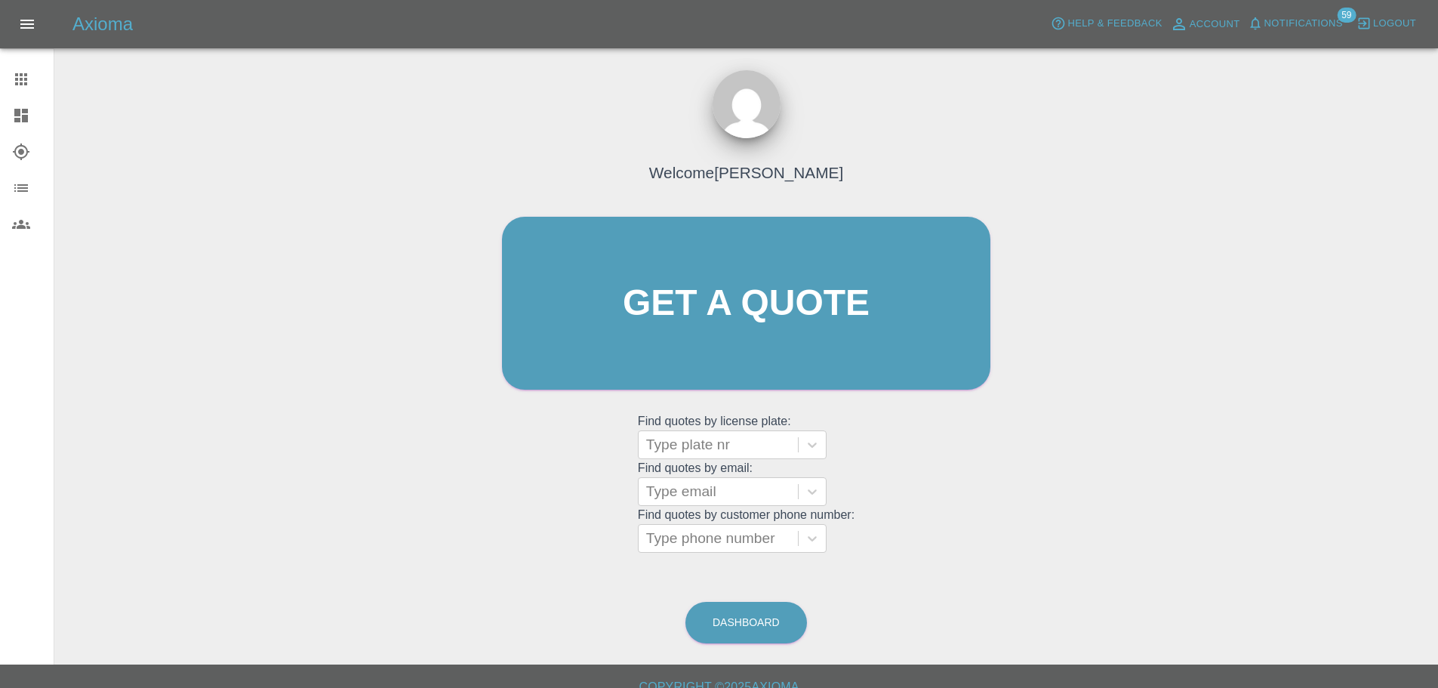  Describe the element at coordinates (1106, 23) in the screenshot. I see `button: Help & Feedback` at that location.